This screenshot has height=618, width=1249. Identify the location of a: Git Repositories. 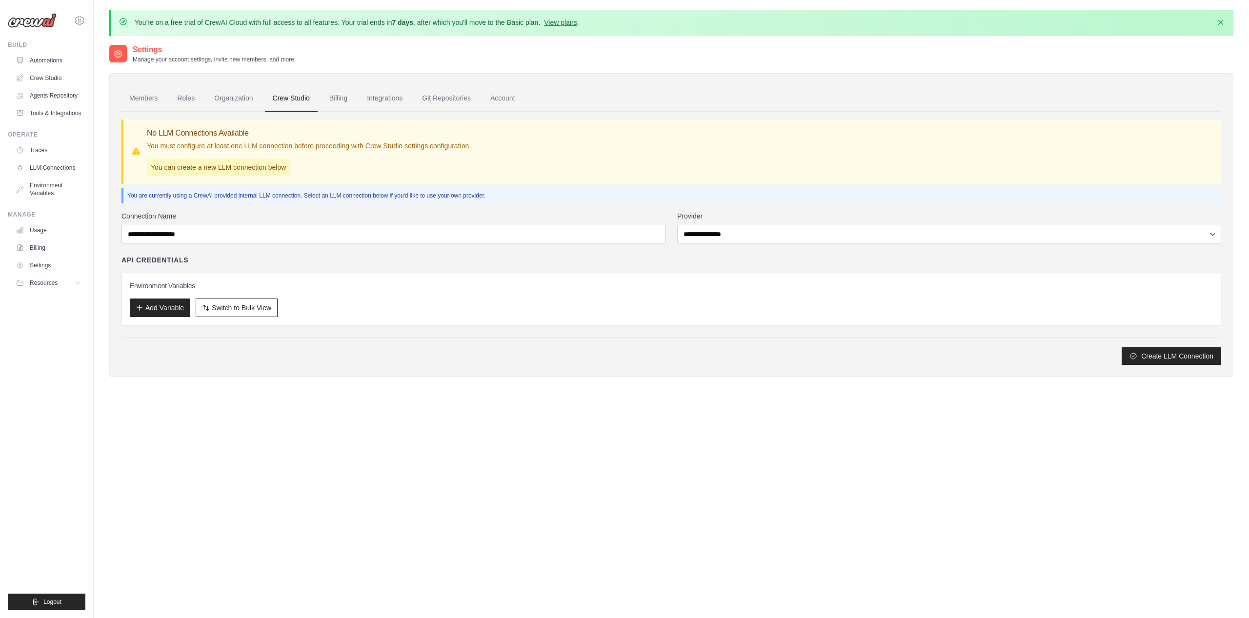
(446, 99).